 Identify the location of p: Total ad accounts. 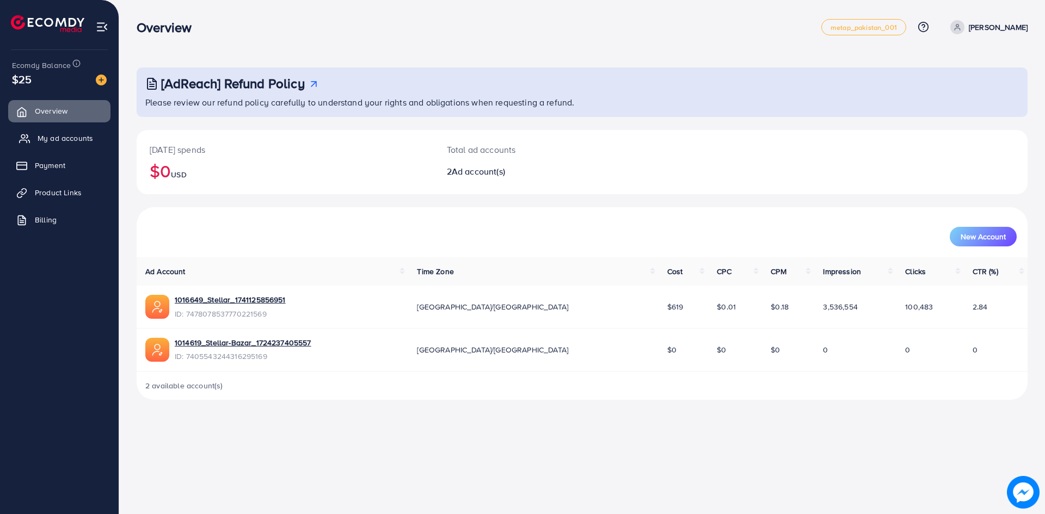
(545, 150).